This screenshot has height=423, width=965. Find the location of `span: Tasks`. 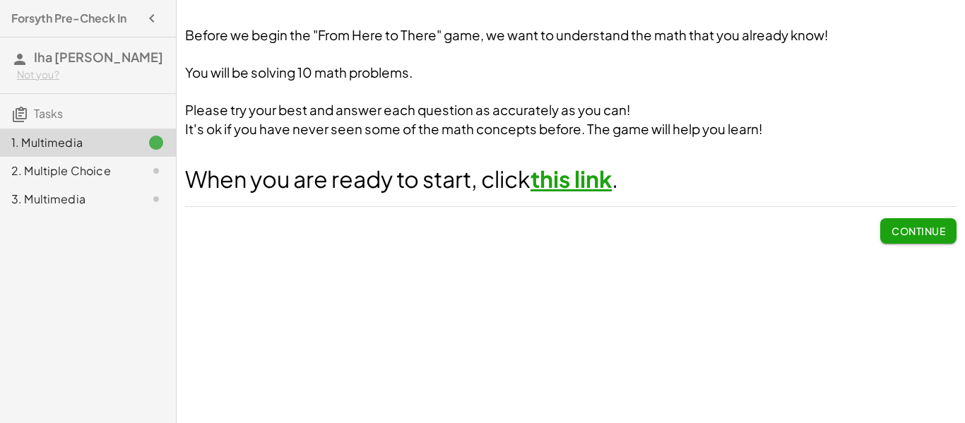

span: Tasks is located at coordinates (48, 113).